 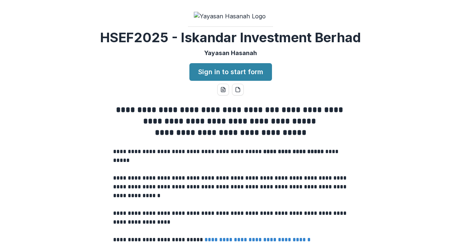 I want to click on button: word-download, so click(x=223, y=90).